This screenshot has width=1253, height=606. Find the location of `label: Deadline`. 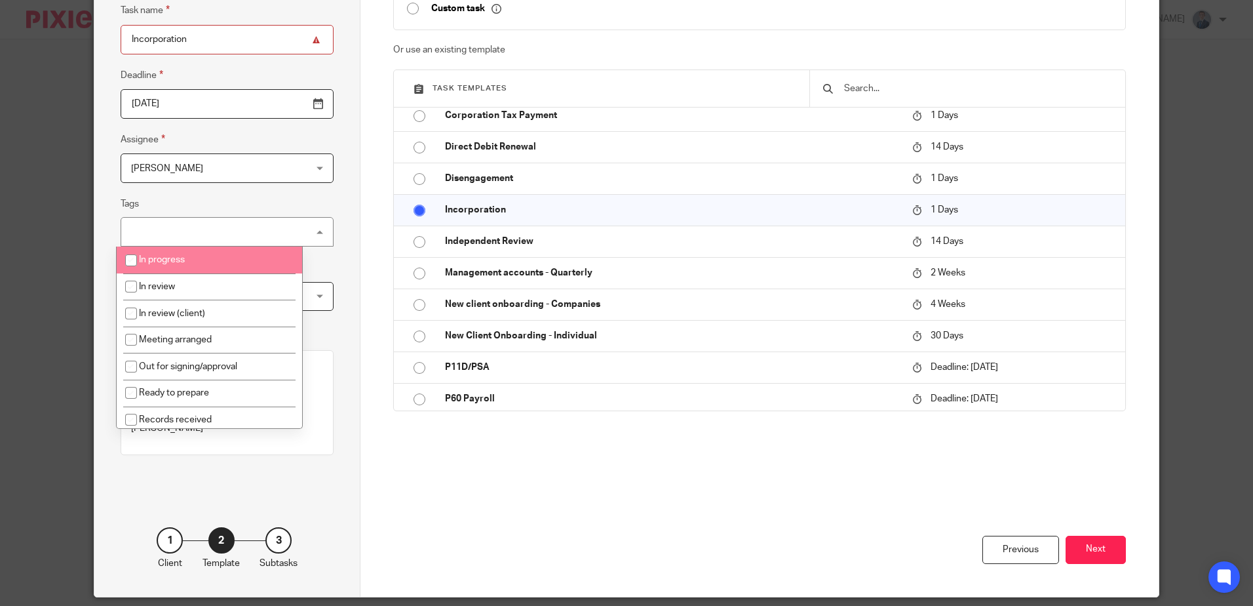

label: Deadline is located at coordinates (142, 75).